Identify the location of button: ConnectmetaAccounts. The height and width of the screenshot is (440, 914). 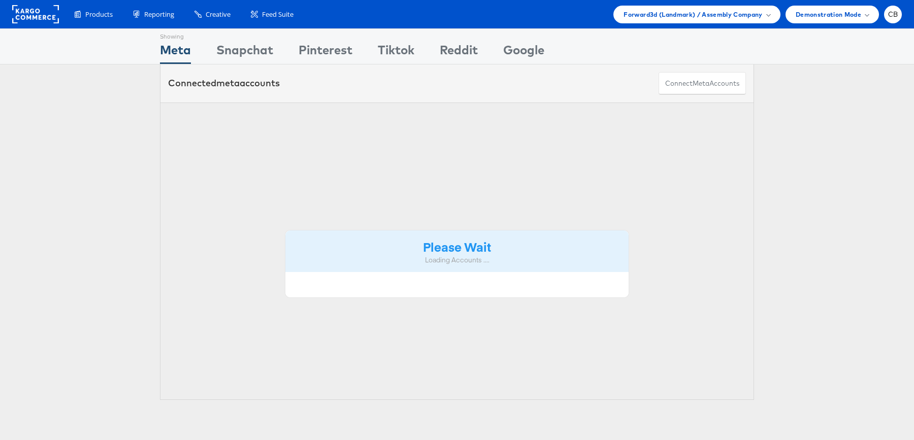
(702, 83).